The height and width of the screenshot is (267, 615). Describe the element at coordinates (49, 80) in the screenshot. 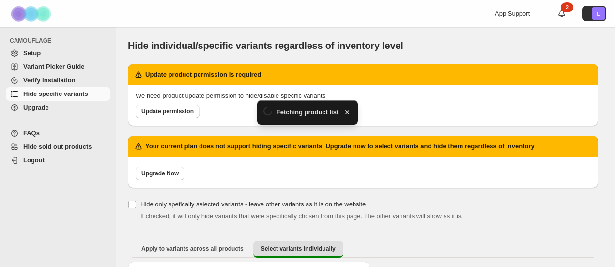

I see `span: Verify Installation` at that location.